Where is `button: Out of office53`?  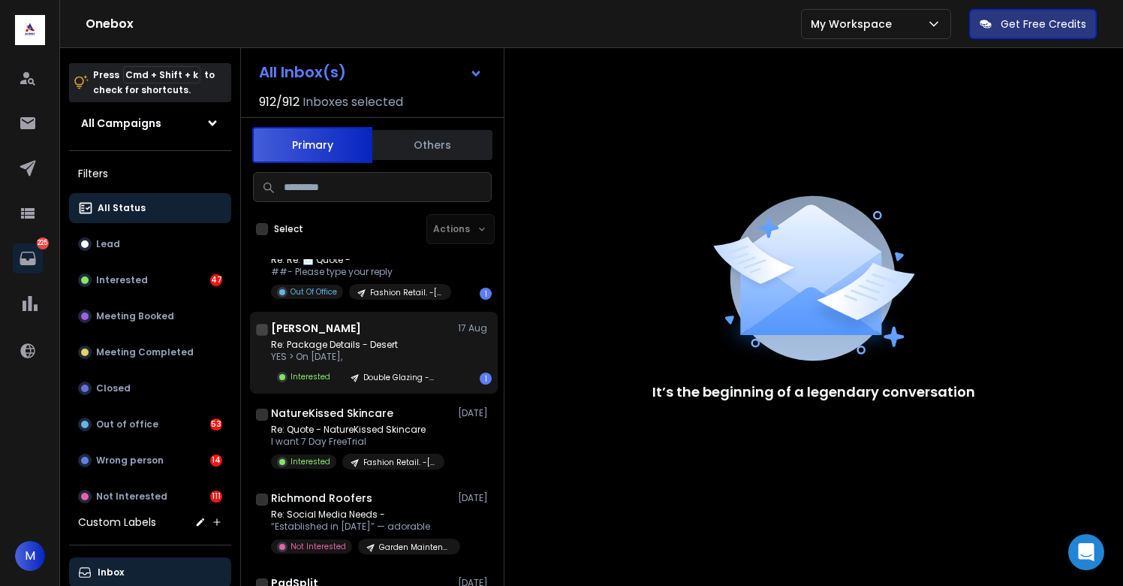
button: Out of office53 is located at coordinates (150, 424).